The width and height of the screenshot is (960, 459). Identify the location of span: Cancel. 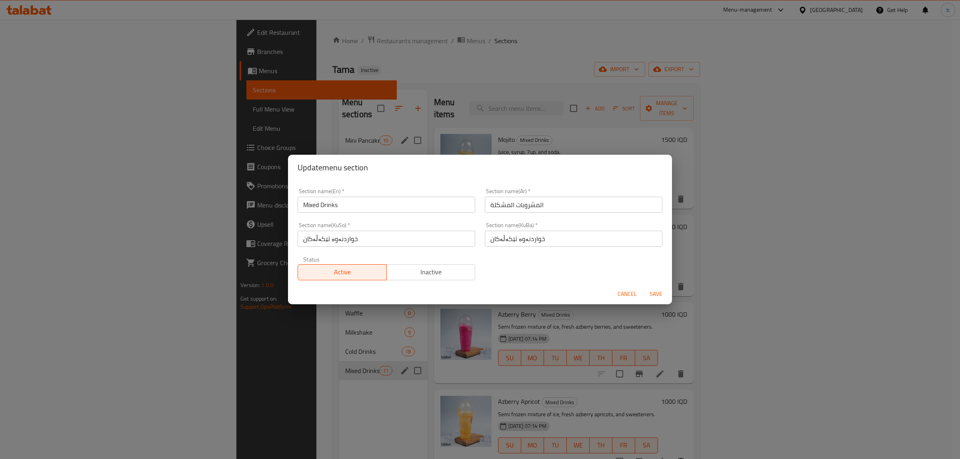
(627, 294).